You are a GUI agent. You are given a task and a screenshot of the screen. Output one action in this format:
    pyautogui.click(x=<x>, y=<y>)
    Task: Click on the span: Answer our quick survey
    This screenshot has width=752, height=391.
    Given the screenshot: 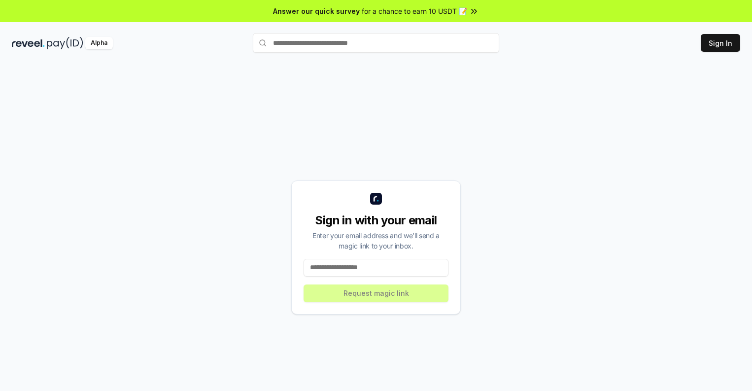 What is the action you would take?
    pyautogui.click(x=316, y=11)
    